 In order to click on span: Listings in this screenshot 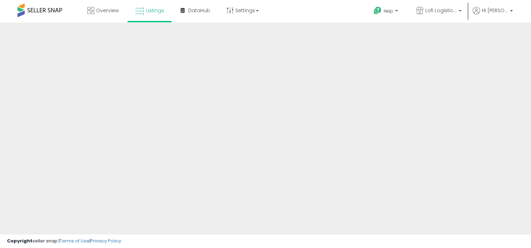, I will do `click(155, 10)`.